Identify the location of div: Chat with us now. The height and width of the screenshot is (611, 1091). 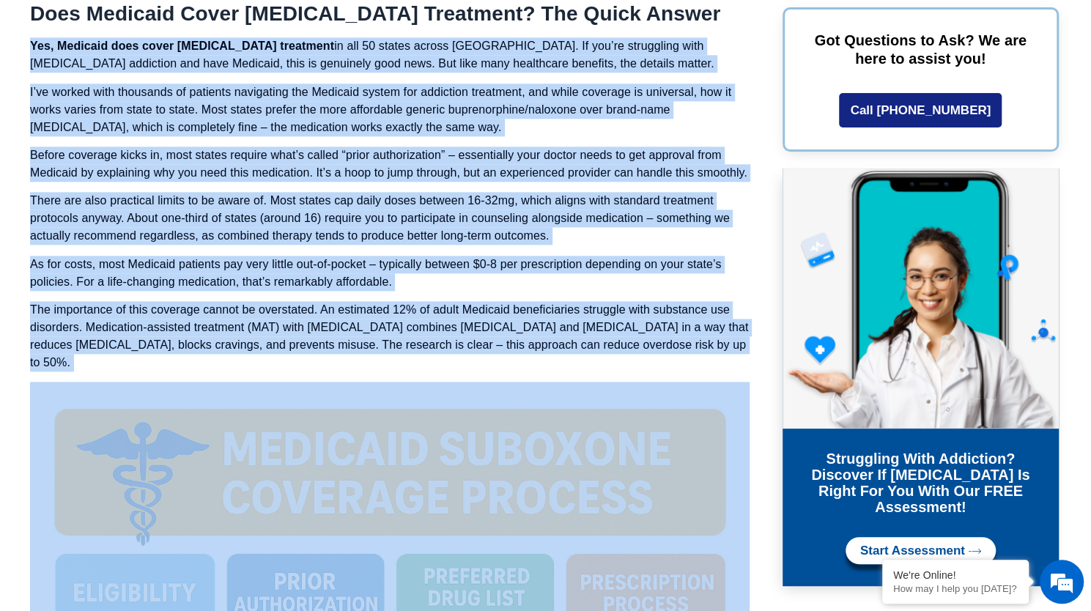
(183, 86).